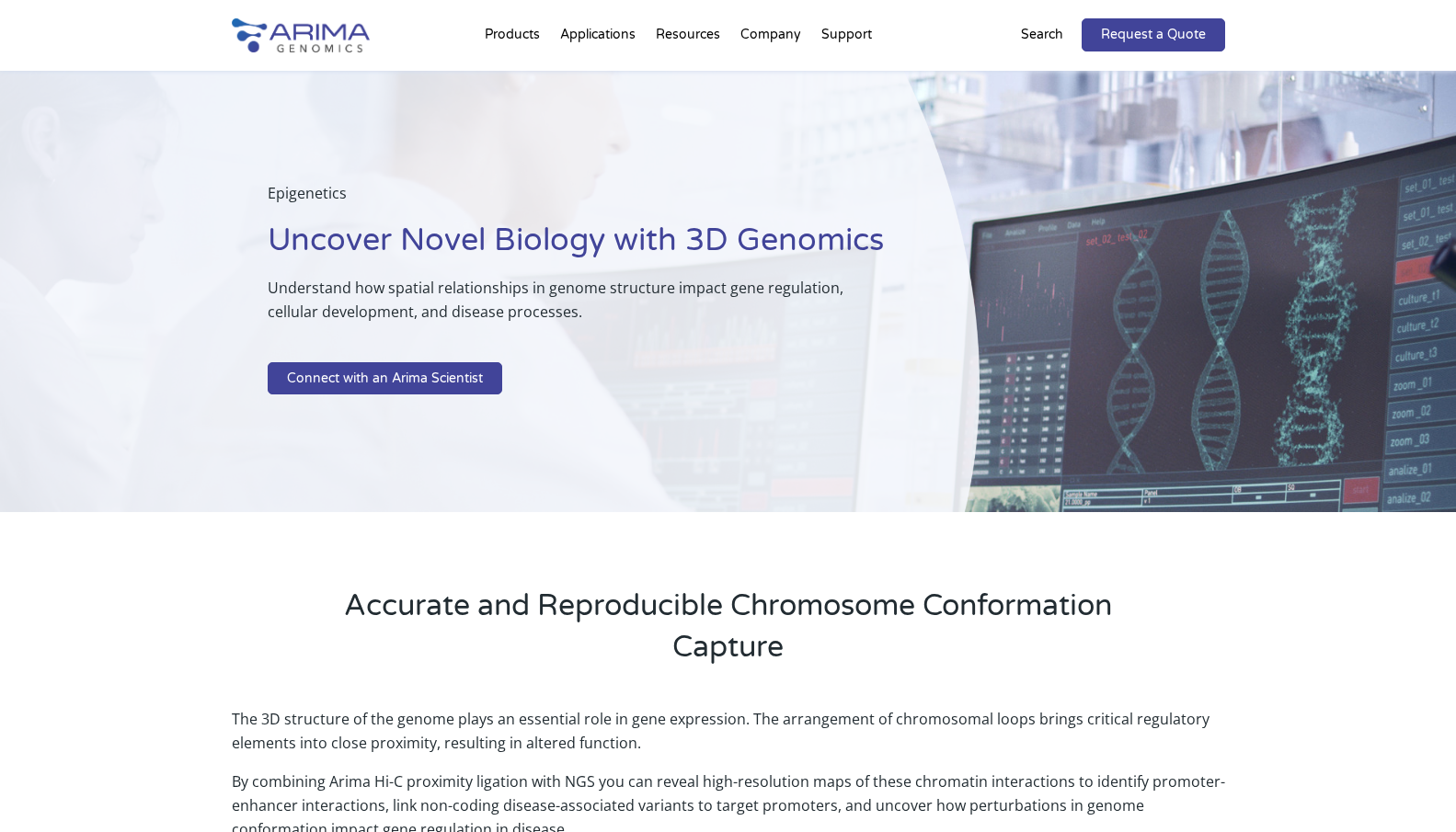 Image resolution: width=1456 pixels, height=832 pixels. What do you see at coordinates (385, 379) in the screenshot?
I see `a: Connect with an Arima Scientist` at bounding box center [385, 379].